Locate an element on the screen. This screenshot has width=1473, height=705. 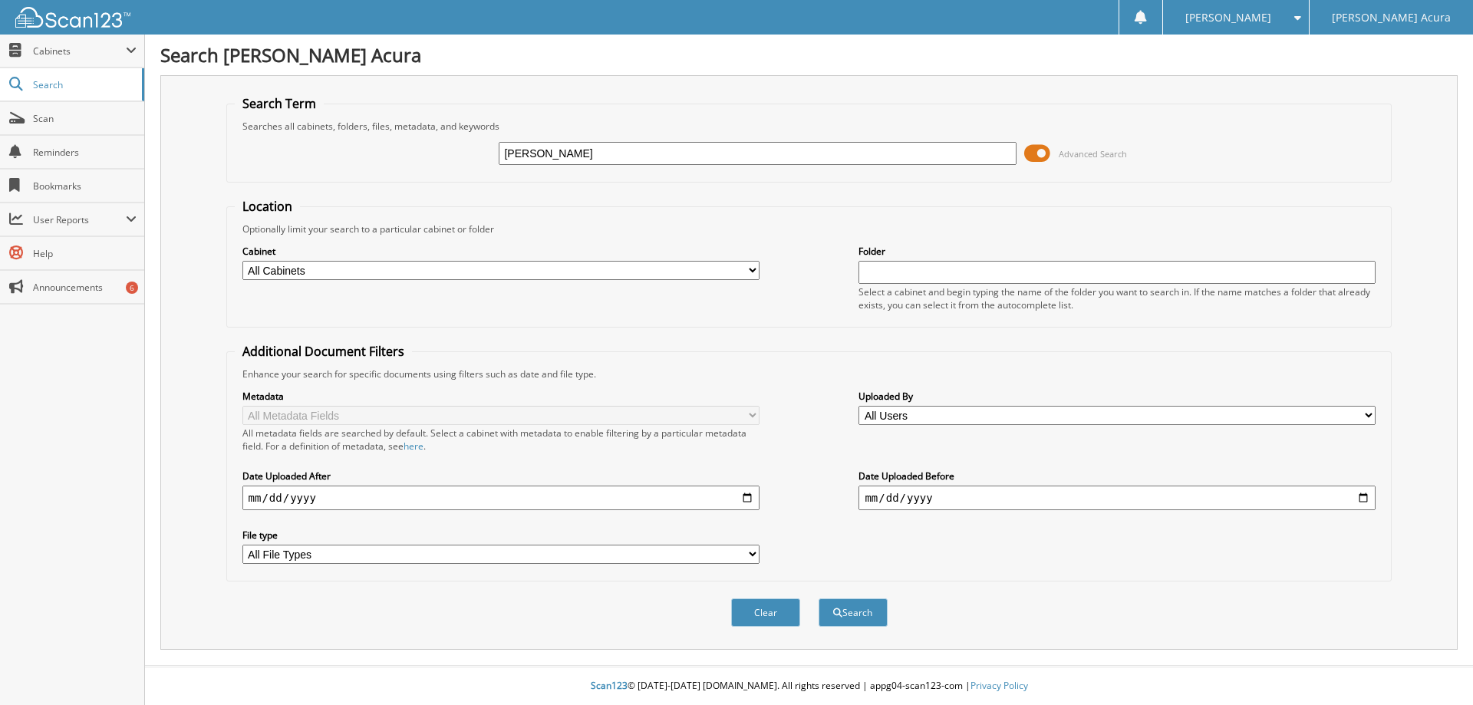
div: Chat Widget is located at coordinates (1434, 668).